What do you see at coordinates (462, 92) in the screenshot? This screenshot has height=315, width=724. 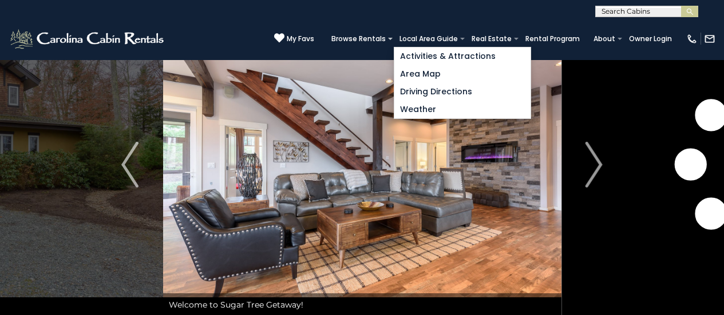 I see `a: Driving Directions` at bounding box center [462, 92].